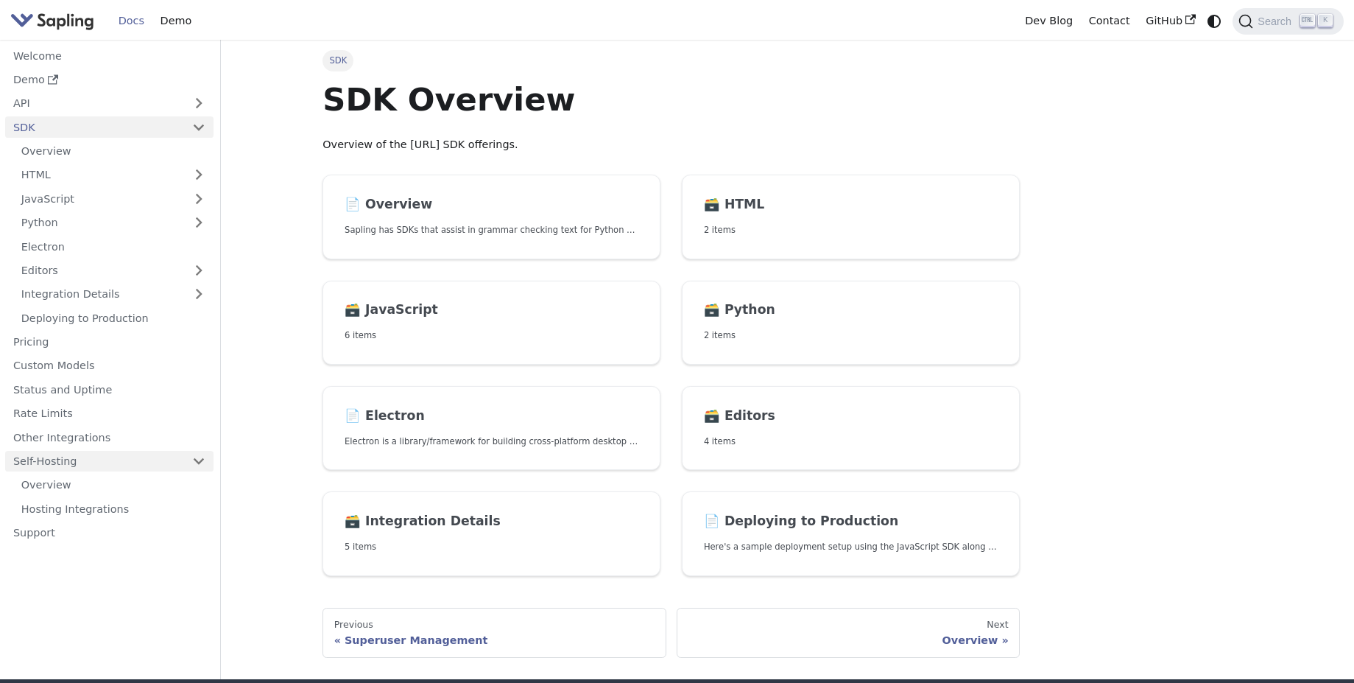 This screenshot has height=683, width=1354. Describe the element at coordinates (494, 640) in the screenshot. I see `div: Superuser Management` at that location.